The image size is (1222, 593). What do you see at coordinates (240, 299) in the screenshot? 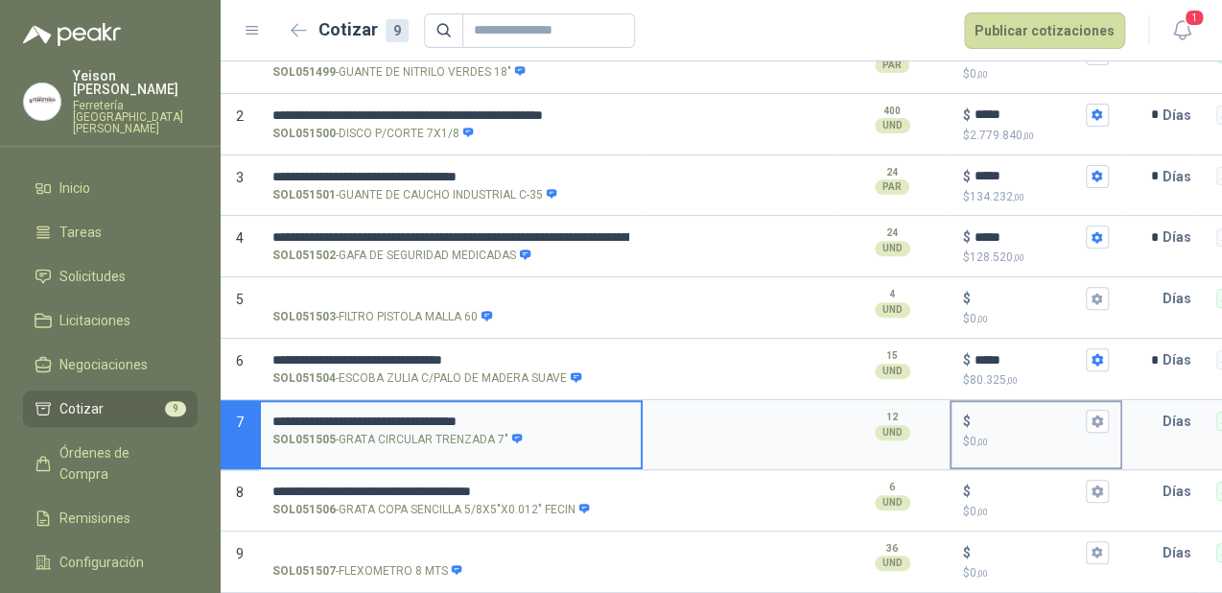
I see `span: 5` at bounding box center [240, 299].